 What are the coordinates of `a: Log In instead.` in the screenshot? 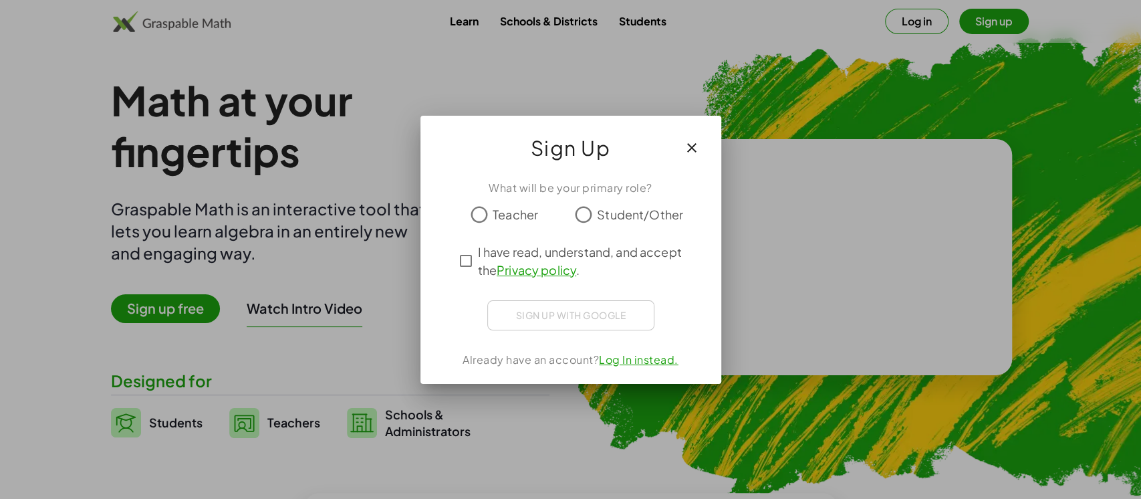 It's located at (638, 359).